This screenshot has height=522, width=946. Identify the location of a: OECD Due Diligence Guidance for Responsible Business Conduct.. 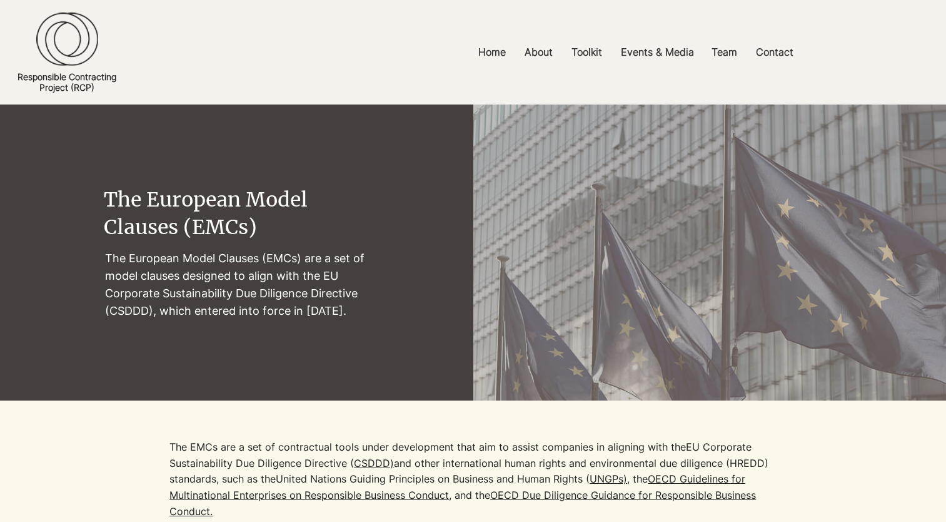
(463, 503).